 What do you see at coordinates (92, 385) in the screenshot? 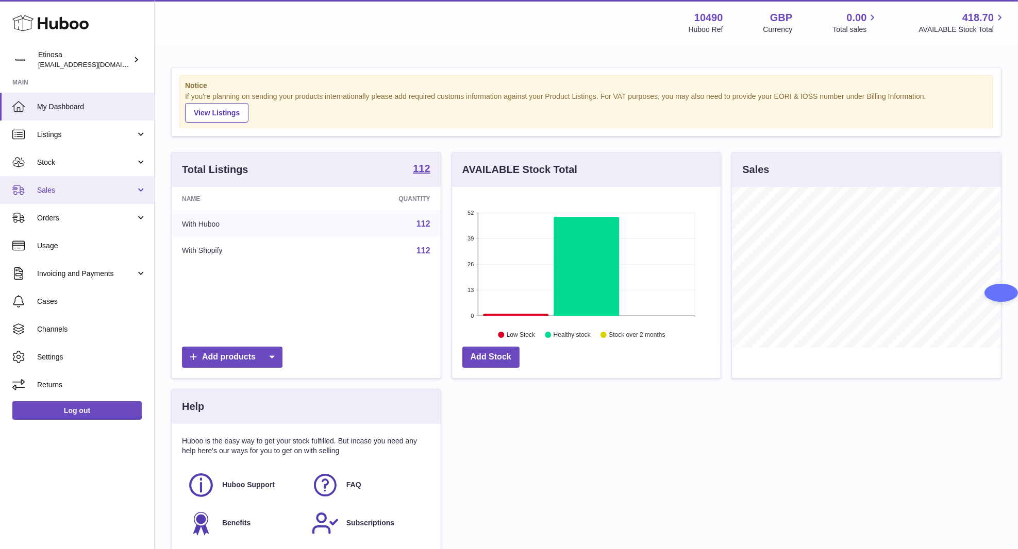
I see `span: Returns` at bounding box center [92, 385].